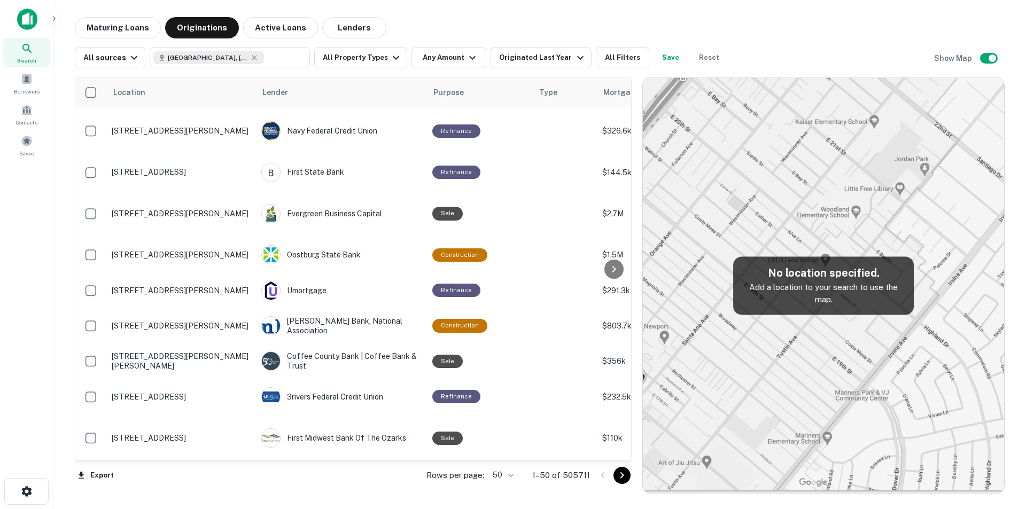  What do you see at coordinates (136, 92) in the screenshot?
I see `span: Location` at bounding box center [136, 92].